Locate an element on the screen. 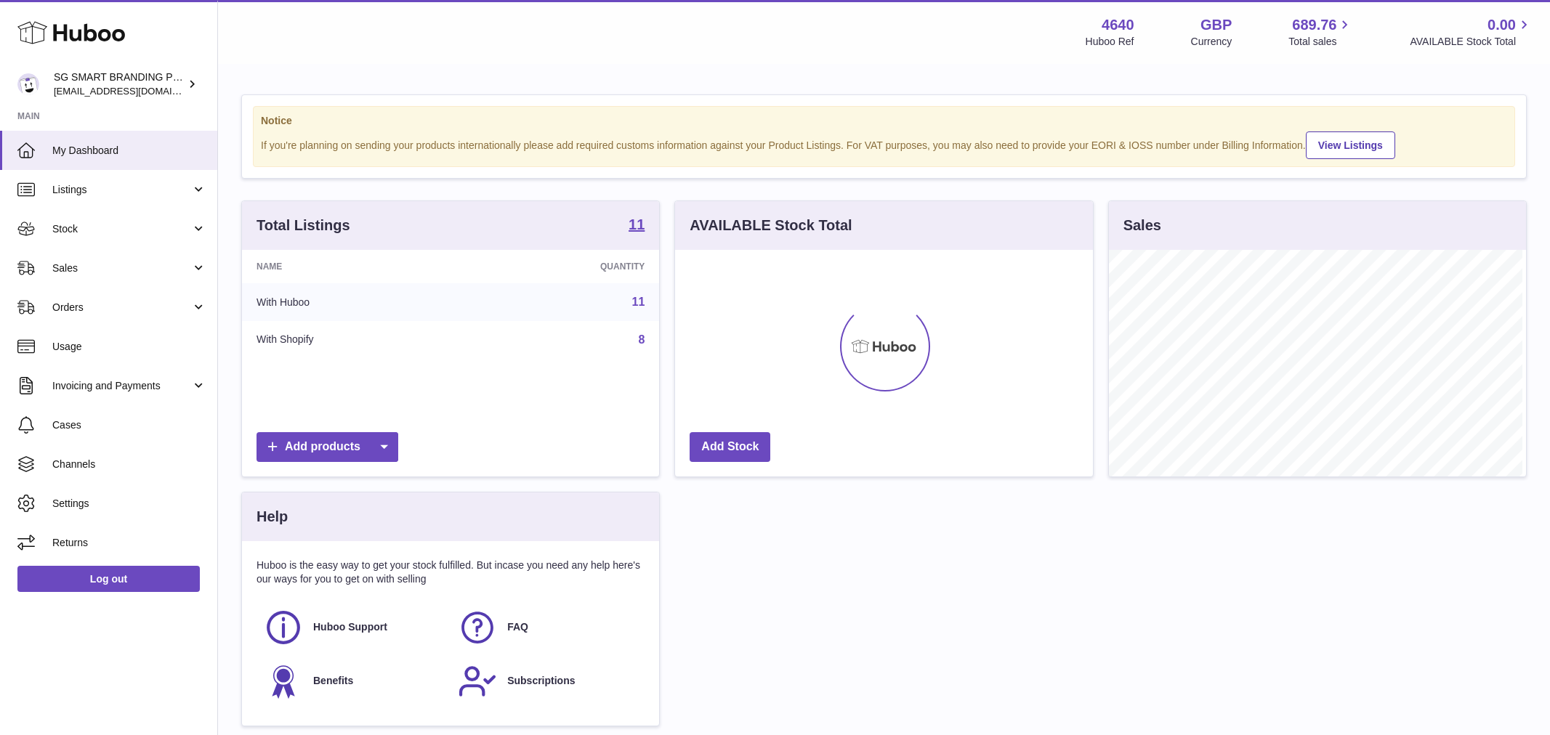 The height and width of the screenshot is (735, 1550). a: Benefits is located at coordinates (353, 682).